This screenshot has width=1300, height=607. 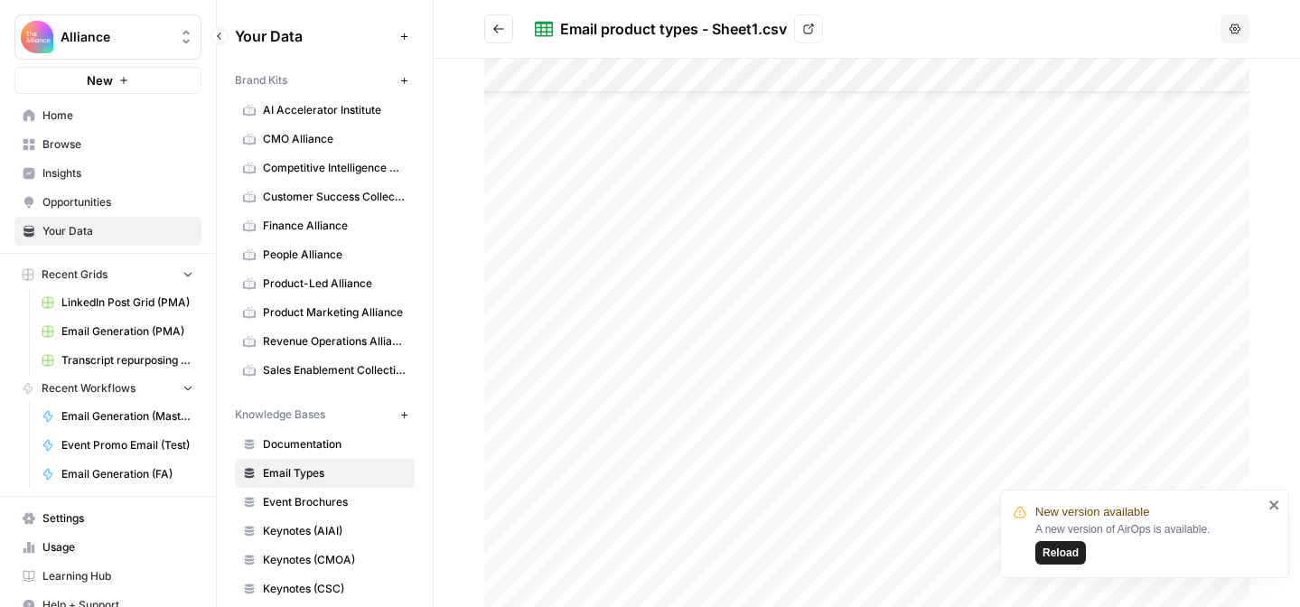 I want to click on button: Reload, so click(x=1061, y=553).